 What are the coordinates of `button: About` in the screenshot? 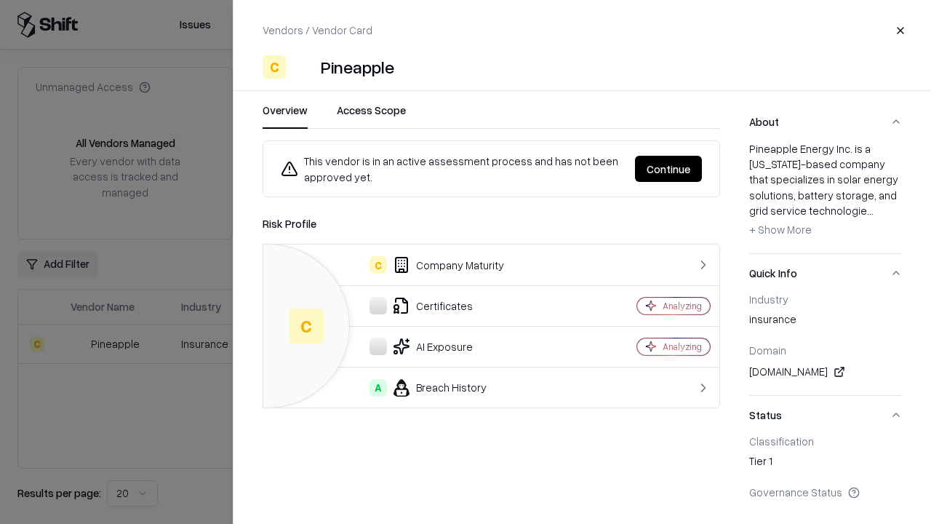 It's located at (825, 121).